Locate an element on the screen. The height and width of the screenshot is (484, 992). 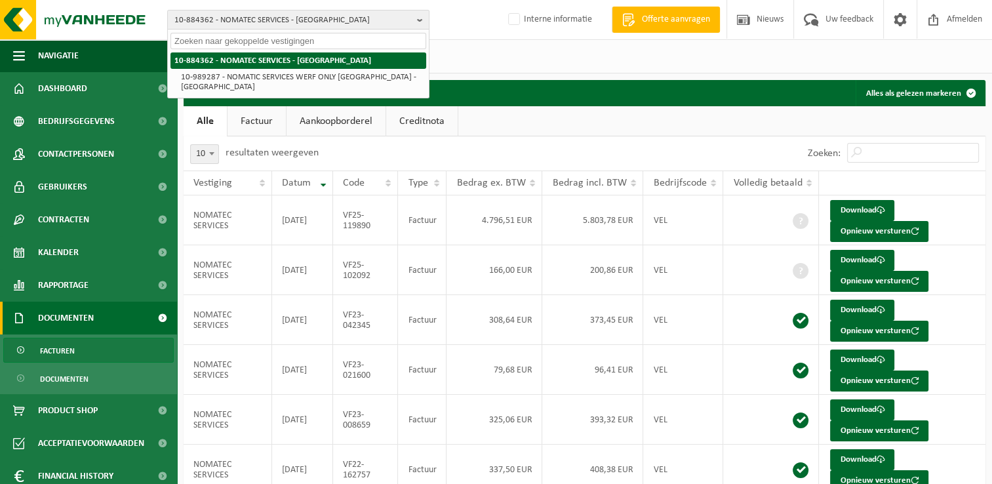
span: Contracten is located at coordinates (64, 220).